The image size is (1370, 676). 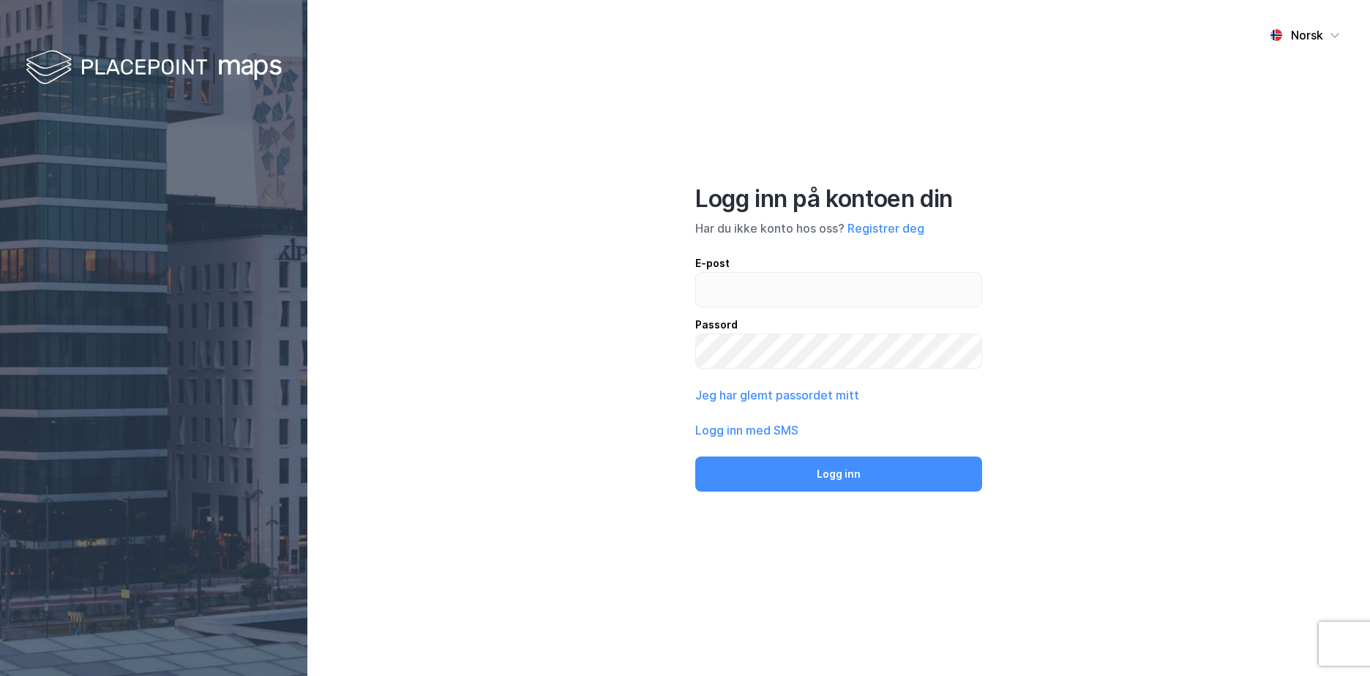 I want to click on div: Passord, so click(x=839, y=325).